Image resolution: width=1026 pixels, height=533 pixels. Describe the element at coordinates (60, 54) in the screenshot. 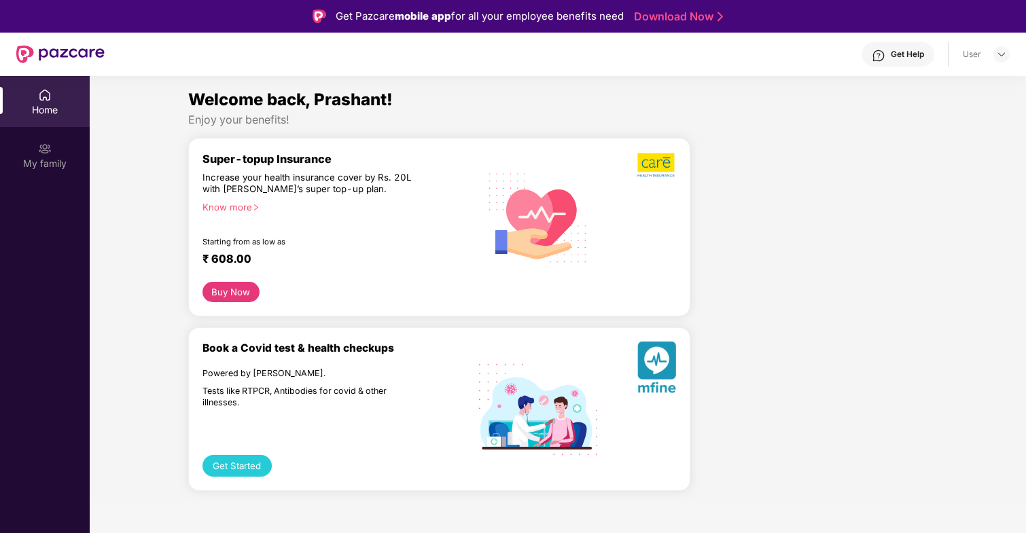

I see `img: New Pazcare Logo` at that location.